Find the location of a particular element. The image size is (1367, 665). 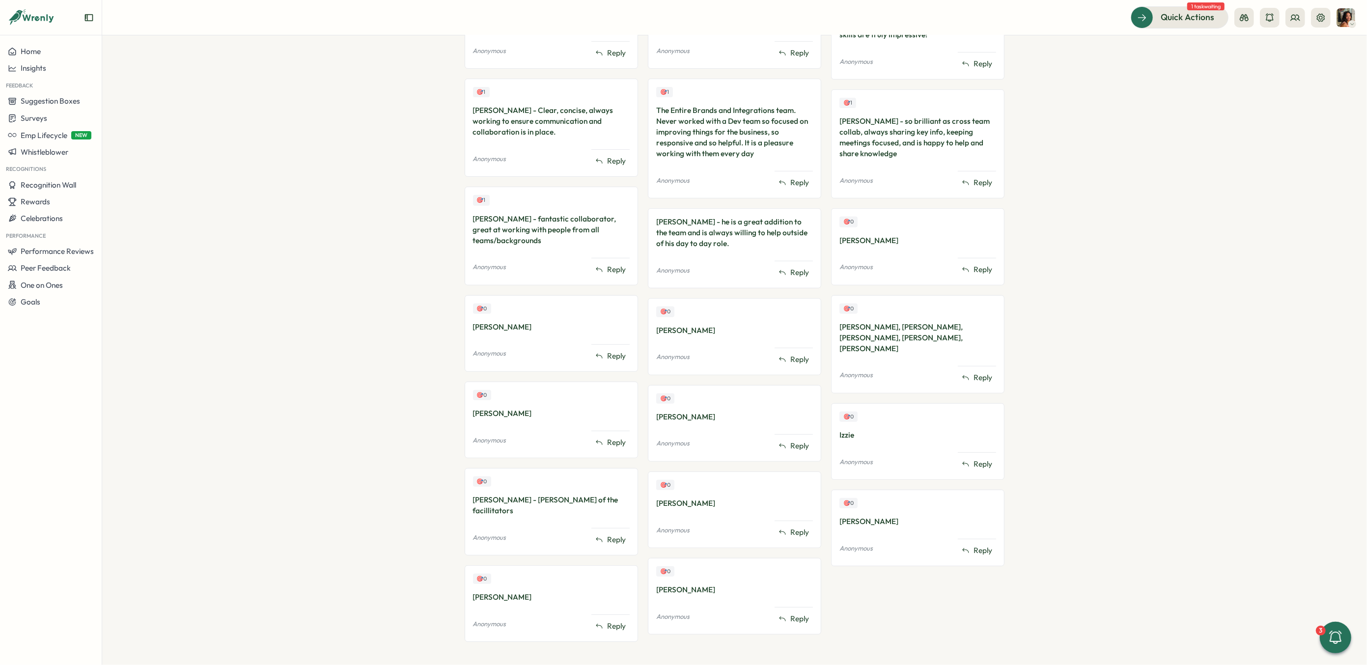

span: Insights is located at coordinates (33, 68).